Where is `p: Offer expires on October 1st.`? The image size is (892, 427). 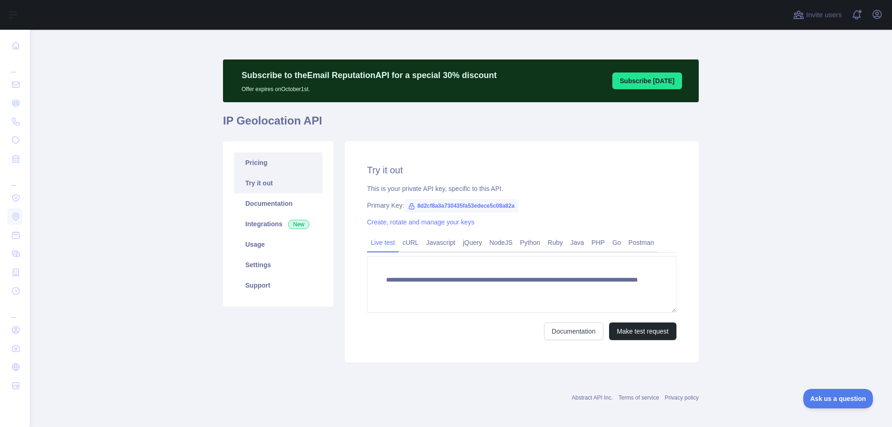
p: Offer expires on October 1st. is located at coordinates (369, 87).